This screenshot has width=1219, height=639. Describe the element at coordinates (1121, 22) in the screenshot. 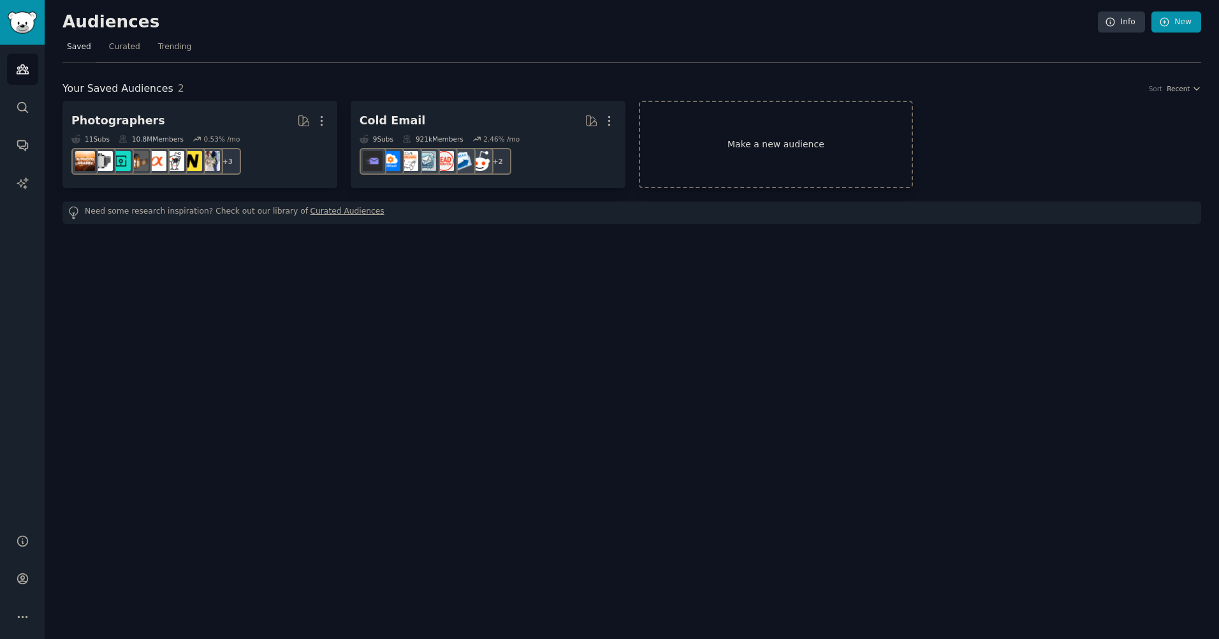

I see `a: Info` at that location.